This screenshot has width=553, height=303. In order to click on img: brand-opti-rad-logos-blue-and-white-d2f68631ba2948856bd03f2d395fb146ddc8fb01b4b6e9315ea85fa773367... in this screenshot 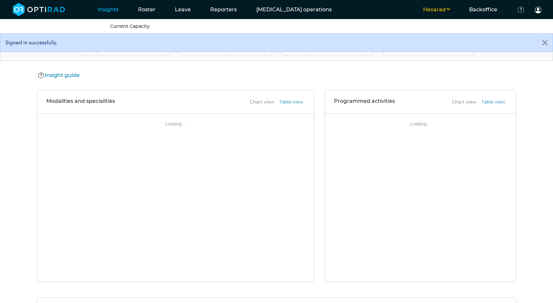, I will do `click(39, 9)`.